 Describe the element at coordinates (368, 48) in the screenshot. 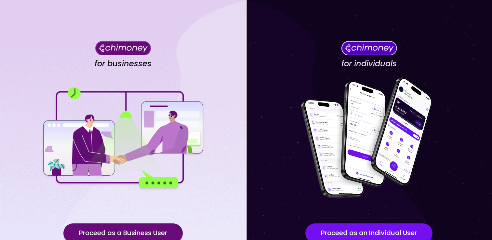

I see `img: Chimoney for individuals` at that location.